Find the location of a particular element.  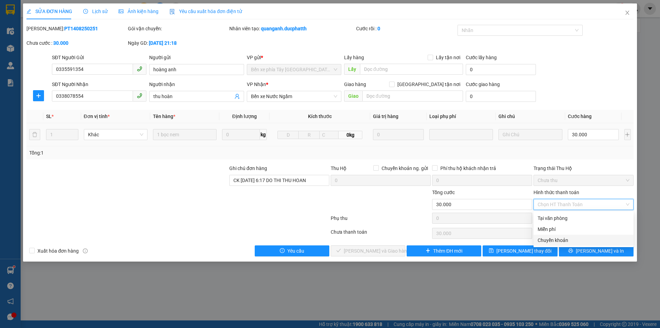

span: Giá trị hàng is located at coordinates (386, 116).